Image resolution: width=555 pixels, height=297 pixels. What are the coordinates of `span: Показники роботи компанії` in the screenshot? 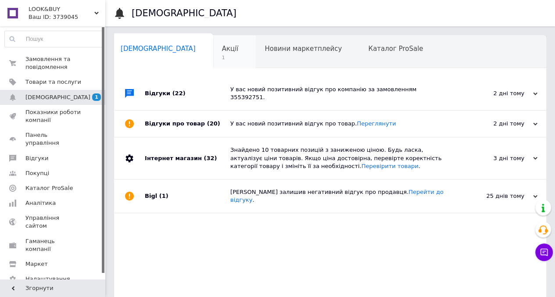 It's located at (53, 116).